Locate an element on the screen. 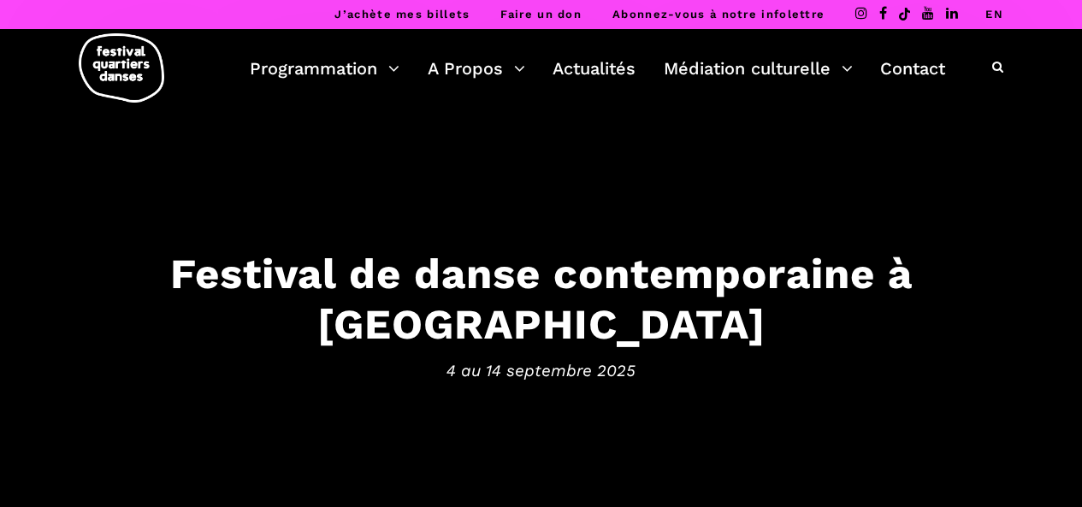  a: Contact is located at coordinates (913, 68).